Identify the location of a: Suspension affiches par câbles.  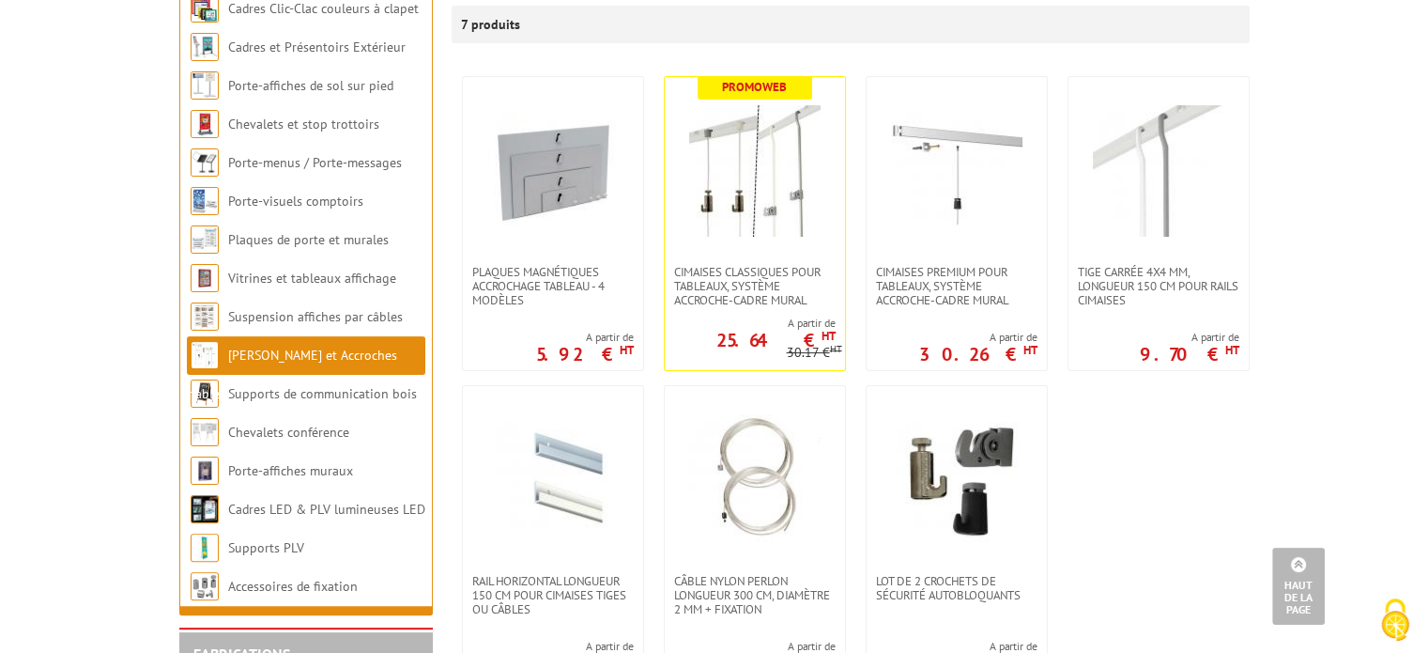
(316, 316).